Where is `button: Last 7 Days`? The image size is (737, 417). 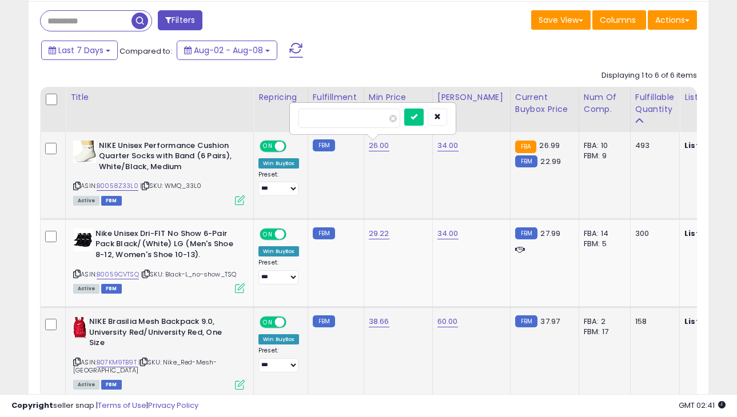 button: Last 7 Days is located at coordinates (79, 50).